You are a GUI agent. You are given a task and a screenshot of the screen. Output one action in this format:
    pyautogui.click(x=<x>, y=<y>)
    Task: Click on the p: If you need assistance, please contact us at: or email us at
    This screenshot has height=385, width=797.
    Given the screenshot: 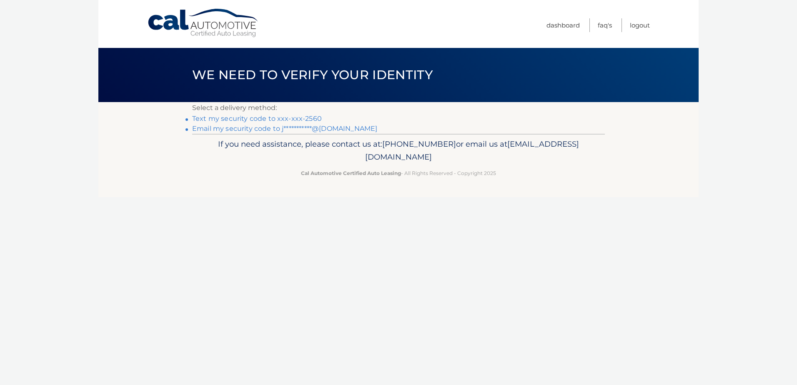 What is the action you would take?
    pyautogui.click(x=398, y=151)
    